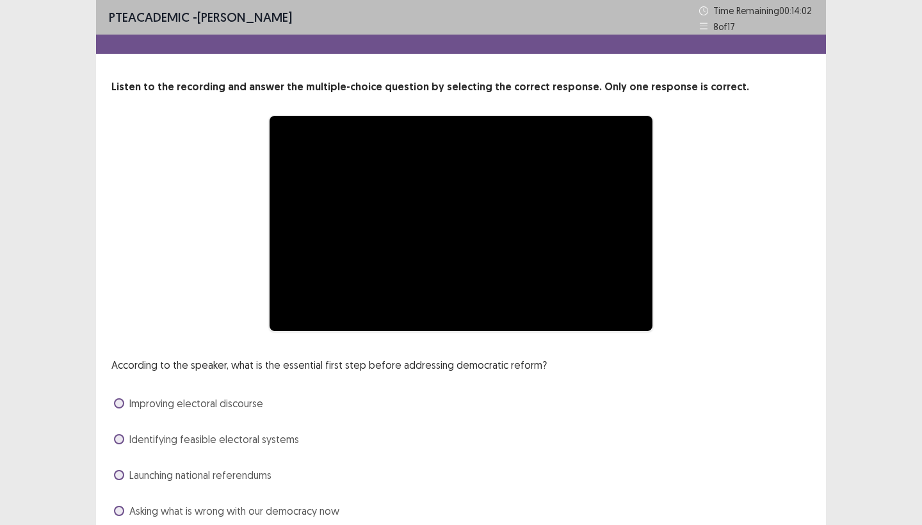 This screenshot has width=922, height=525. What do you see at coordinates (461, 223) in the screenshot?
I see `div: Video Player` at bounding box center [461, 223].